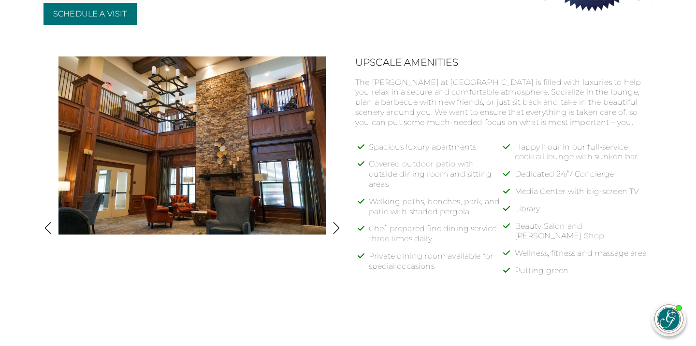  I want to click on a: Schedule a Visit, so click(90, 14).